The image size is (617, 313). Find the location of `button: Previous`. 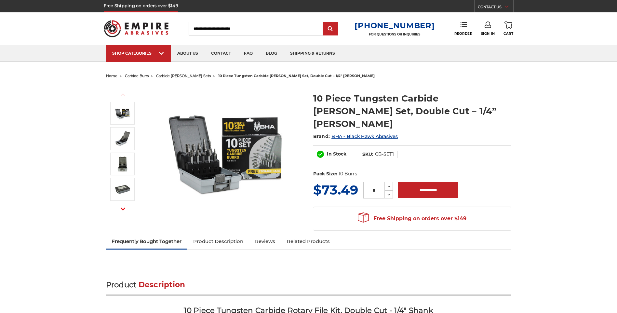

button: Previous is located at coordinates (123, 95).